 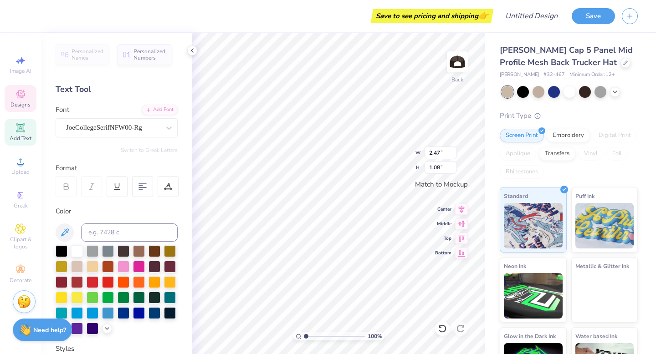 What do you see at coordinates (432, 16) in the screenshot?
I see `div: Save to see pricing and shipping` at bounding box center [432, 16].